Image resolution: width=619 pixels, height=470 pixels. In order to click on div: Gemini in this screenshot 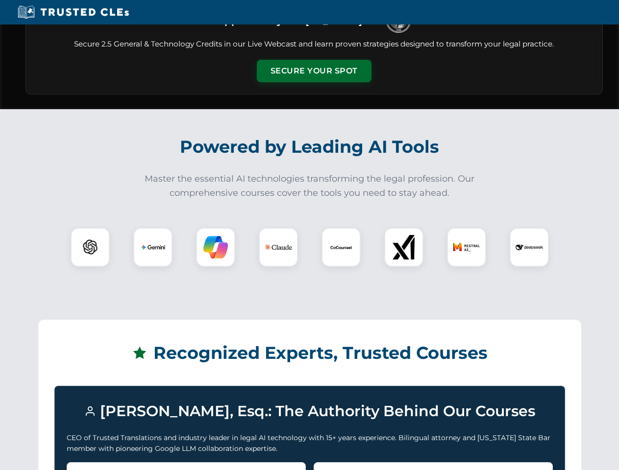, I will do `click(153, 247)`.